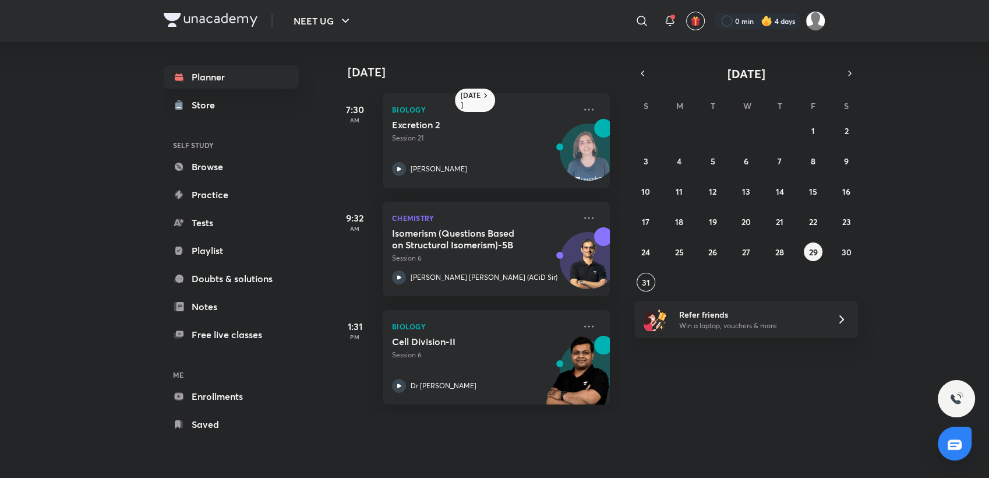 Image resolution: width=989 pixels, height=478 pixels. Describe the element at coordinates (846, 191) in the screenshot. I see `button: August 16, 2025` at that location.